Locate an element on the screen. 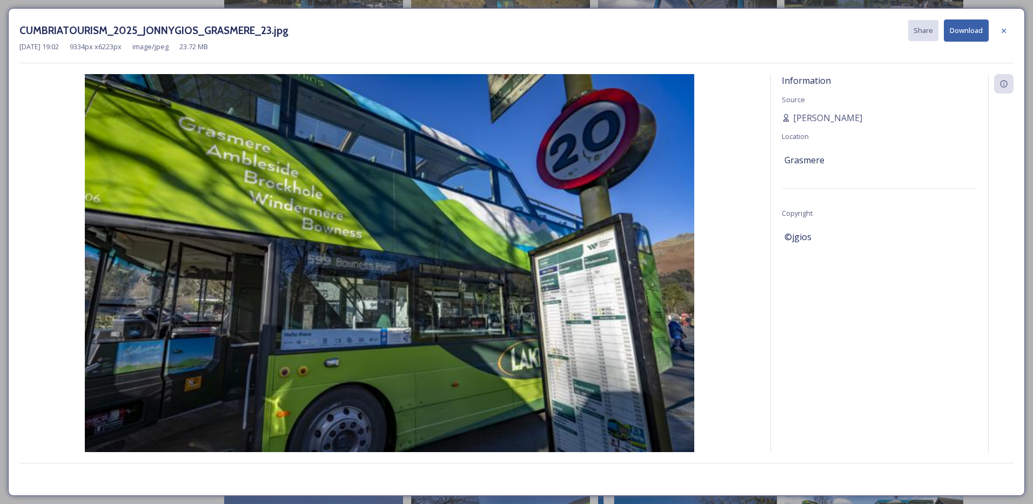 The height and width of the screenshot is (504, 1033). h3: CUMBRIATOURISM_2025_JONNYGIOS_GRASMERE_23.jpg is located at coordinates (154, 30).